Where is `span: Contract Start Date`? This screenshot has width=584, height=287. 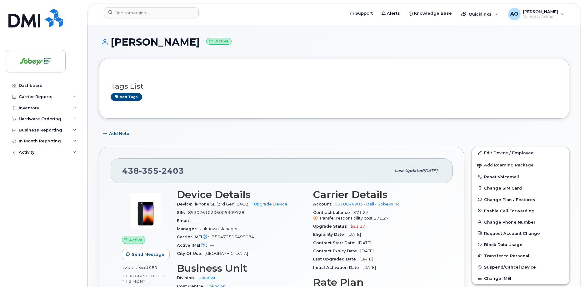 span: Contract Start Date is located at coordinates (335, 243).